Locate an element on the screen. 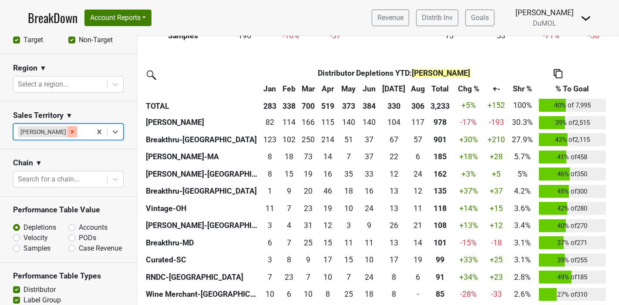  div: 250 is located at coordinates (308, 140).